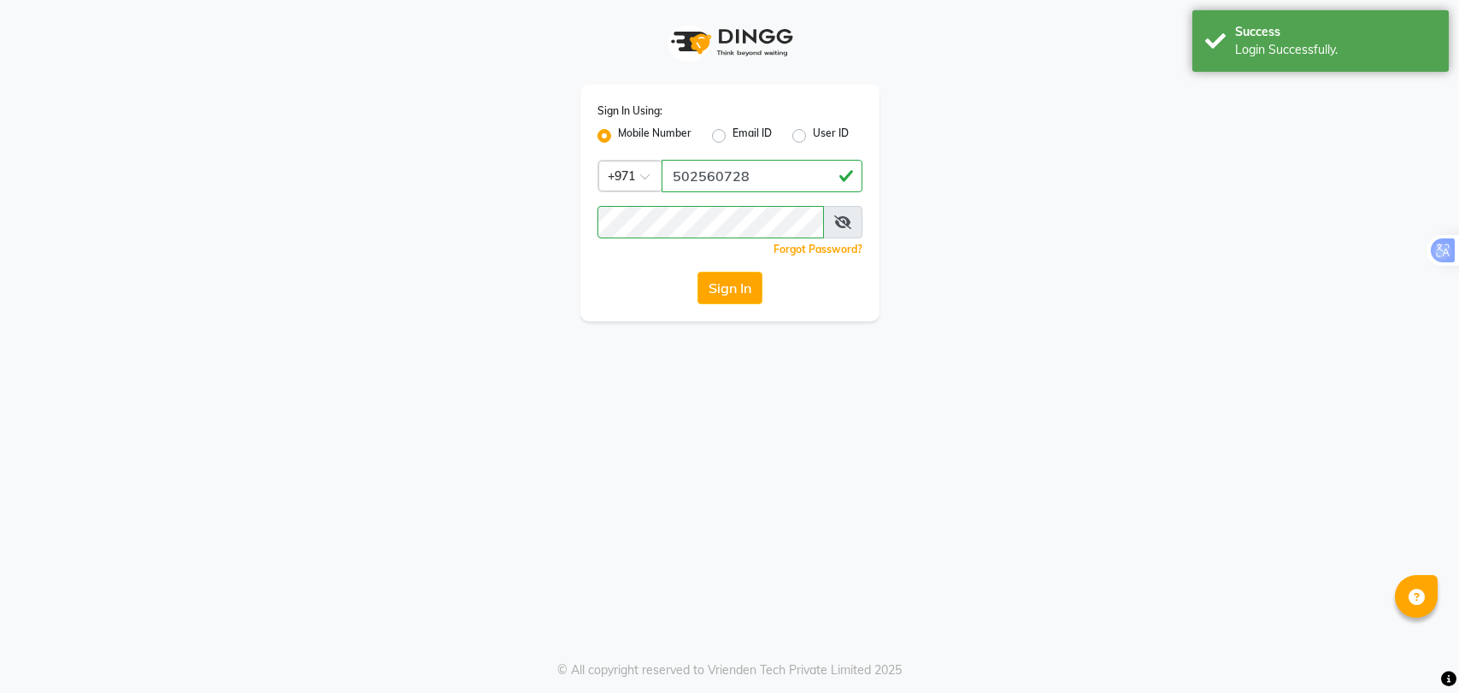 Image resolution: width=1459 pixels, height=693 pixels. Describe the element at coordinates (730, 42) in the screenshot. I see `img: logo1.svg` at that location.